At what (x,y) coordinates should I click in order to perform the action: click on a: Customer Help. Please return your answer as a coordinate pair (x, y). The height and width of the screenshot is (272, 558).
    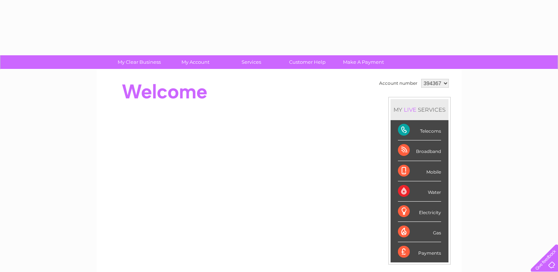
    Looking at the image, I should click on (307, 62).